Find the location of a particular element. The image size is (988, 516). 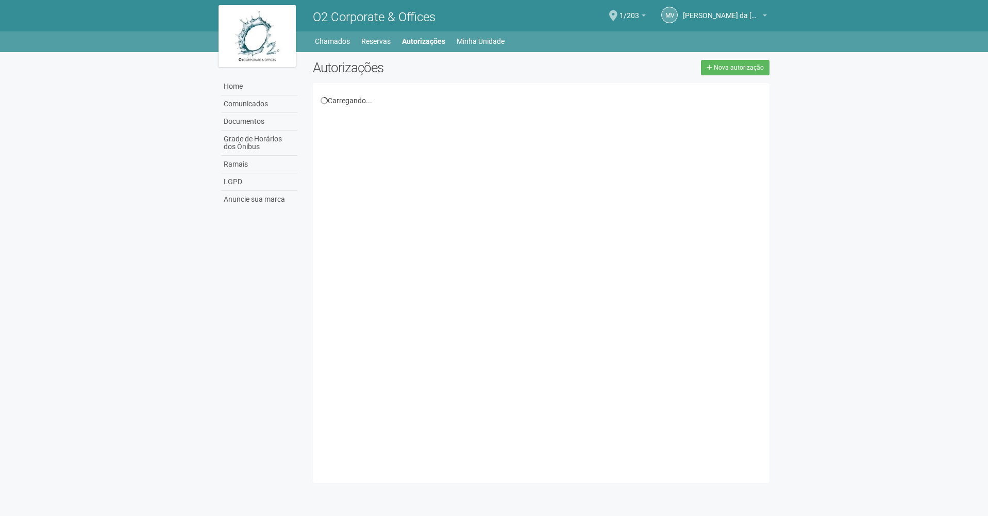

h2: Autorizações is located at coordinates (423, 68).